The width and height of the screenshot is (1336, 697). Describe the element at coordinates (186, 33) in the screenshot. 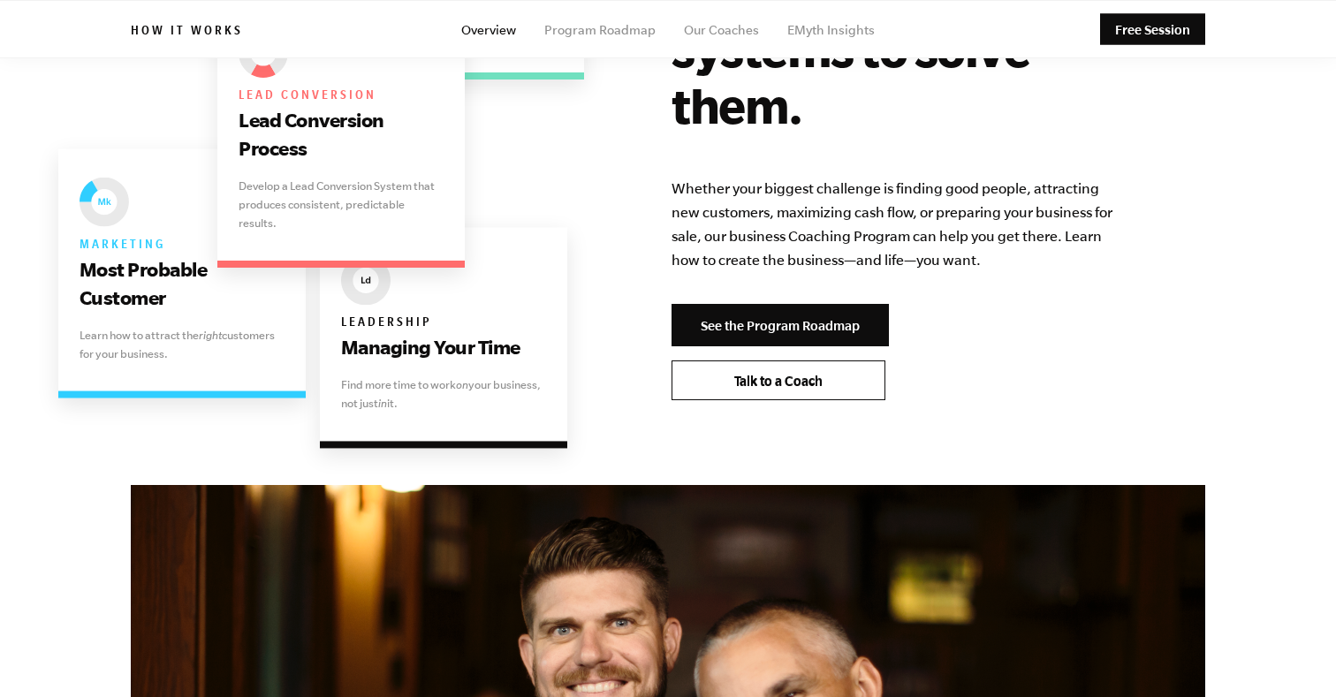

I see `h6: How it works` at that location.